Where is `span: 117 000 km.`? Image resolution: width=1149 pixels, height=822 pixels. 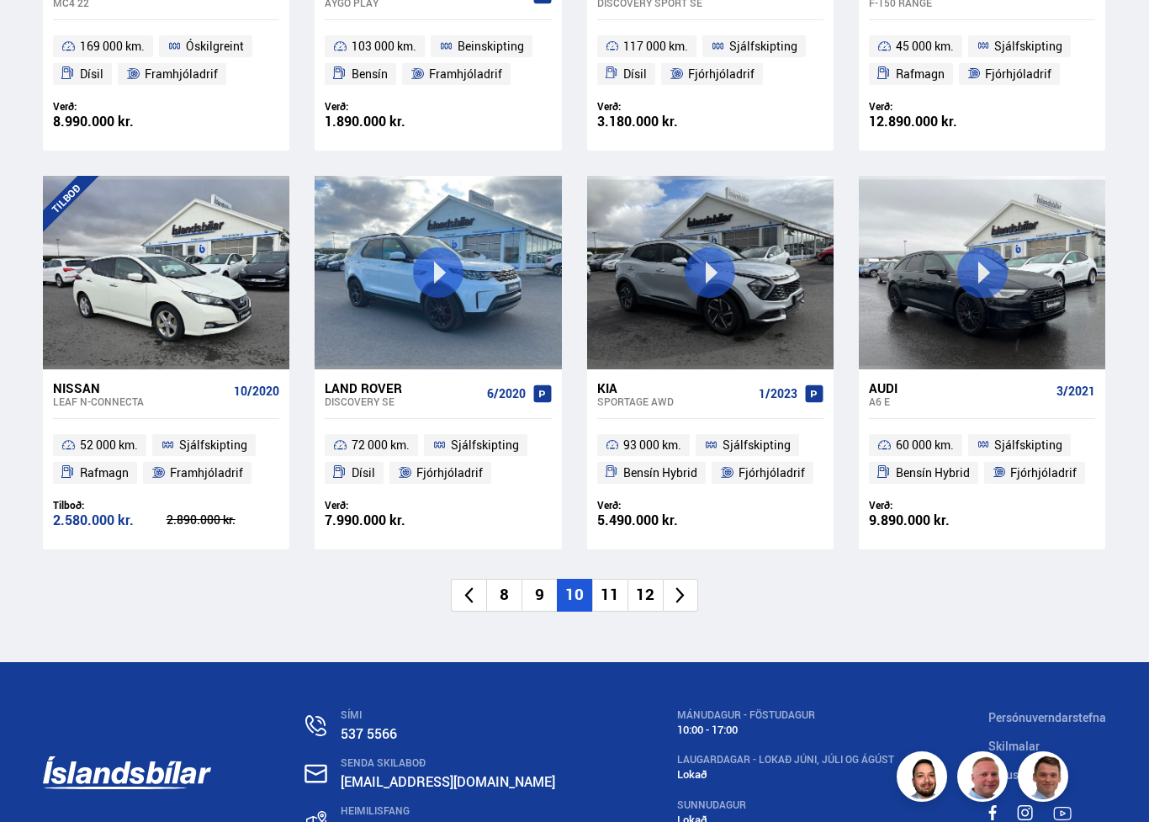
span: 117 000 km. is located at coordinates (655, 46).